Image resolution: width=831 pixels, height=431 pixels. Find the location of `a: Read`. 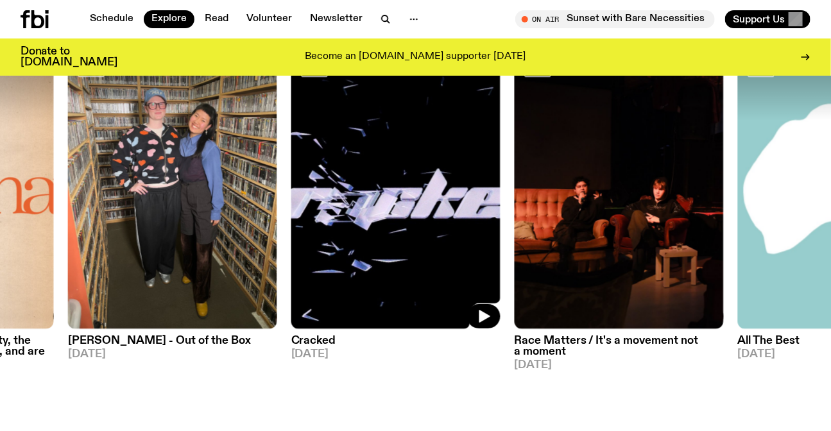

a: Read is located at coordinates (216, 19).